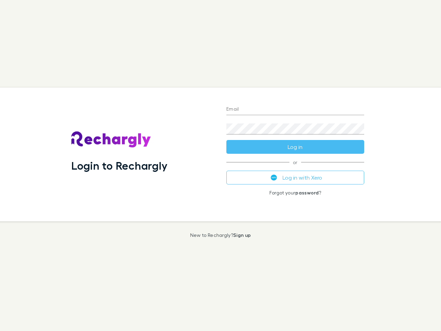 The height and width of the screenshot is (331, 441). What do you see at coordinates (119, 166) in the screenshot?
I see `h1: Login to Rechargly` at bounding box center [119, 166].